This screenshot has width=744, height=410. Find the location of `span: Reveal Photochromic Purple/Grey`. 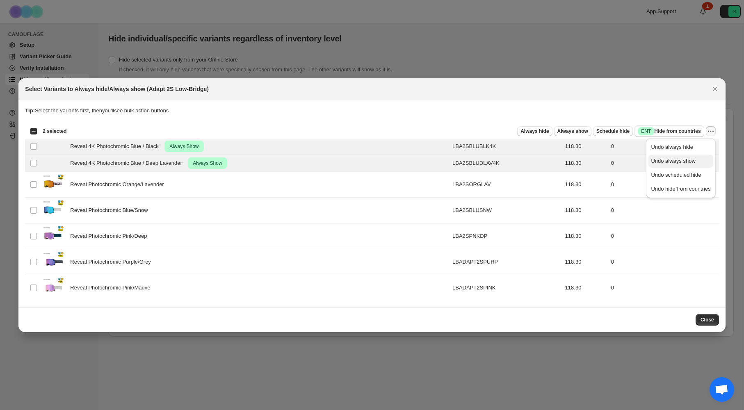

span: Reveal Photochromic Purple/Grey is located at coordinates (112, 262).